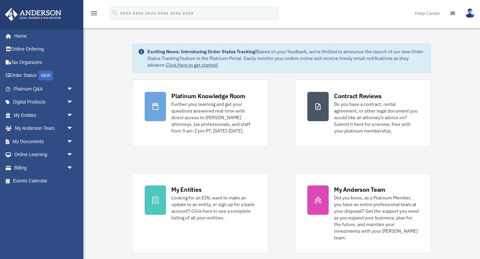 The image size is (480, 259). Describe the element at coordinates (46, 76) in the screenshot. I see `div: NEW` at that location.